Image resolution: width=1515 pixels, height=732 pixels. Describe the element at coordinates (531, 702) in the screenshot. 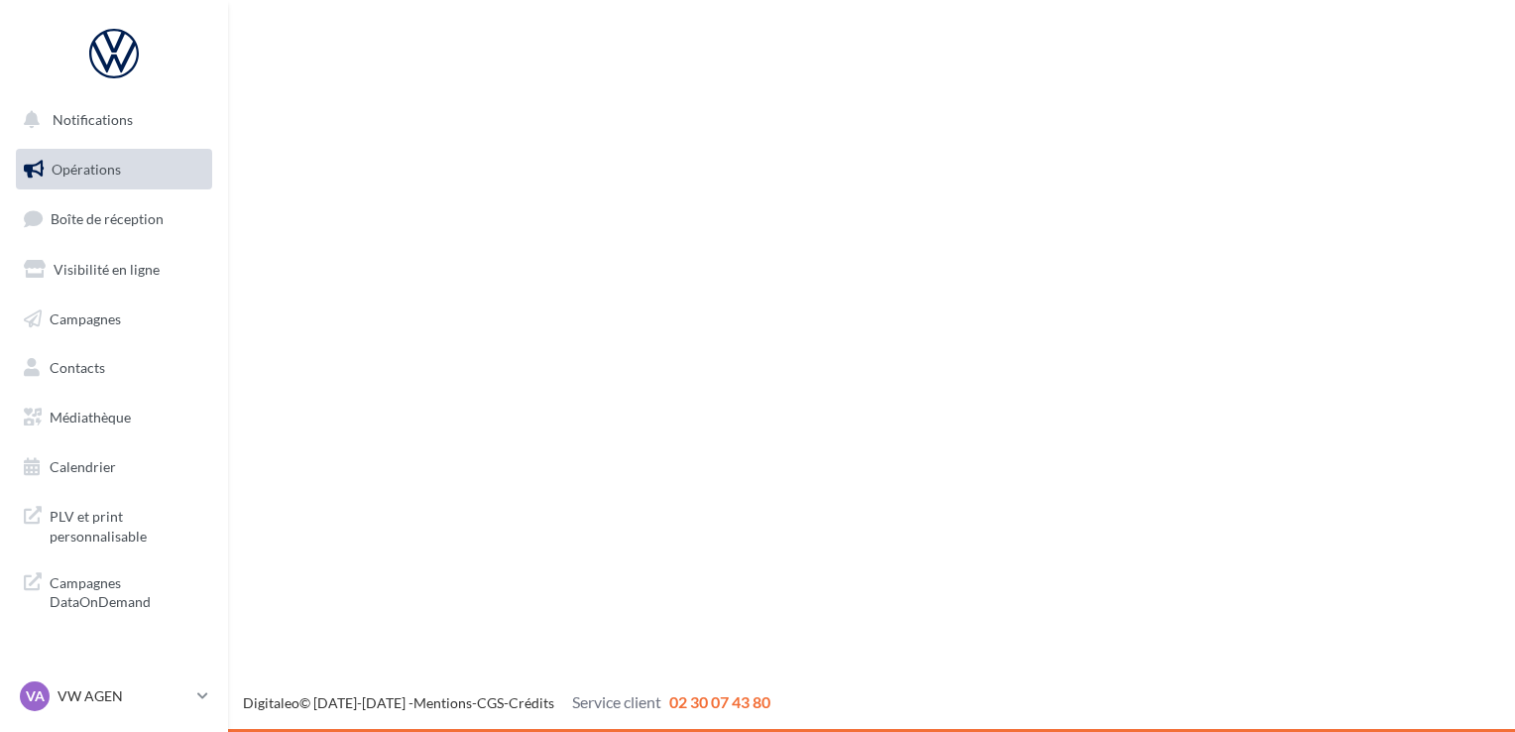

I see `a: Crédits` at that location.